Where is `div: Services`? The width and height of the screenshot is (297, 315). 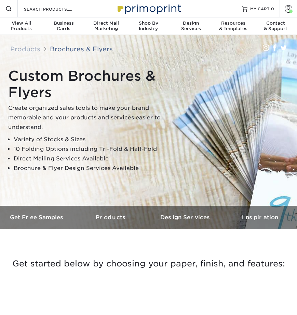 div: Services is located at coordinates (191, 26).